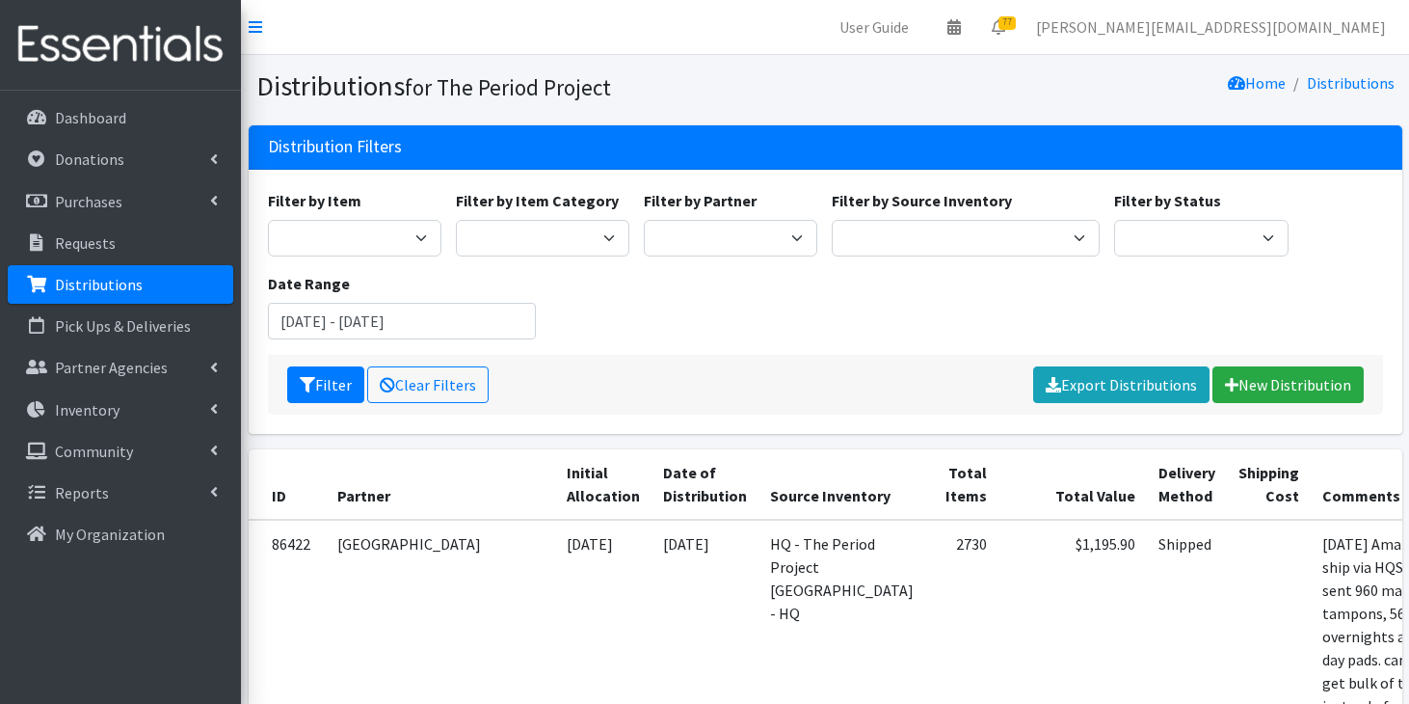 This screenshot has height=704, width=1409. What do you see at coordinates (314, 200) in the screenshot?
I see `label: Filter by Item` at bounding box center [314, 200].